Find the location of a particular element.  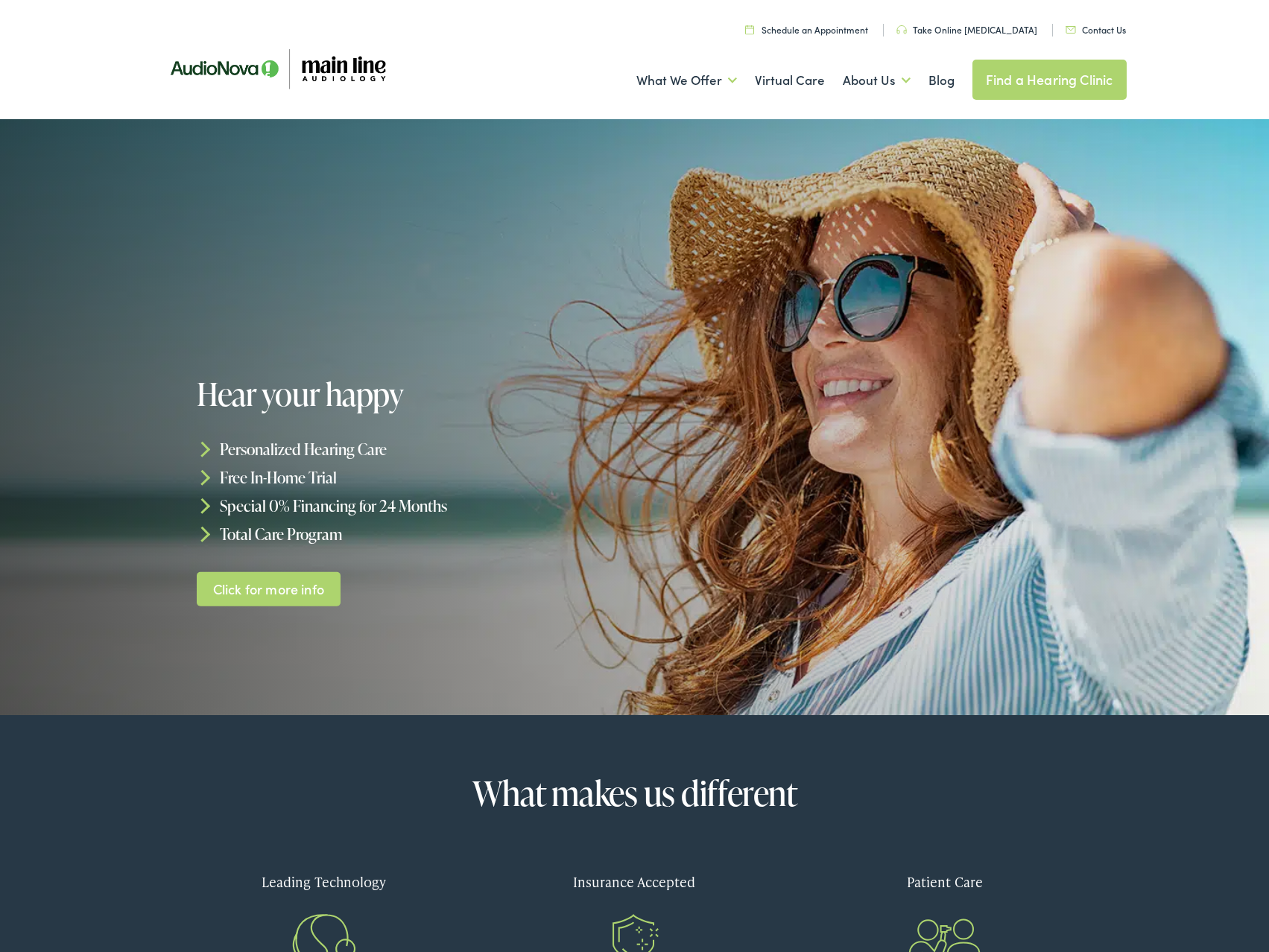

a: Virtual Care is located at coordinates (790, 81).